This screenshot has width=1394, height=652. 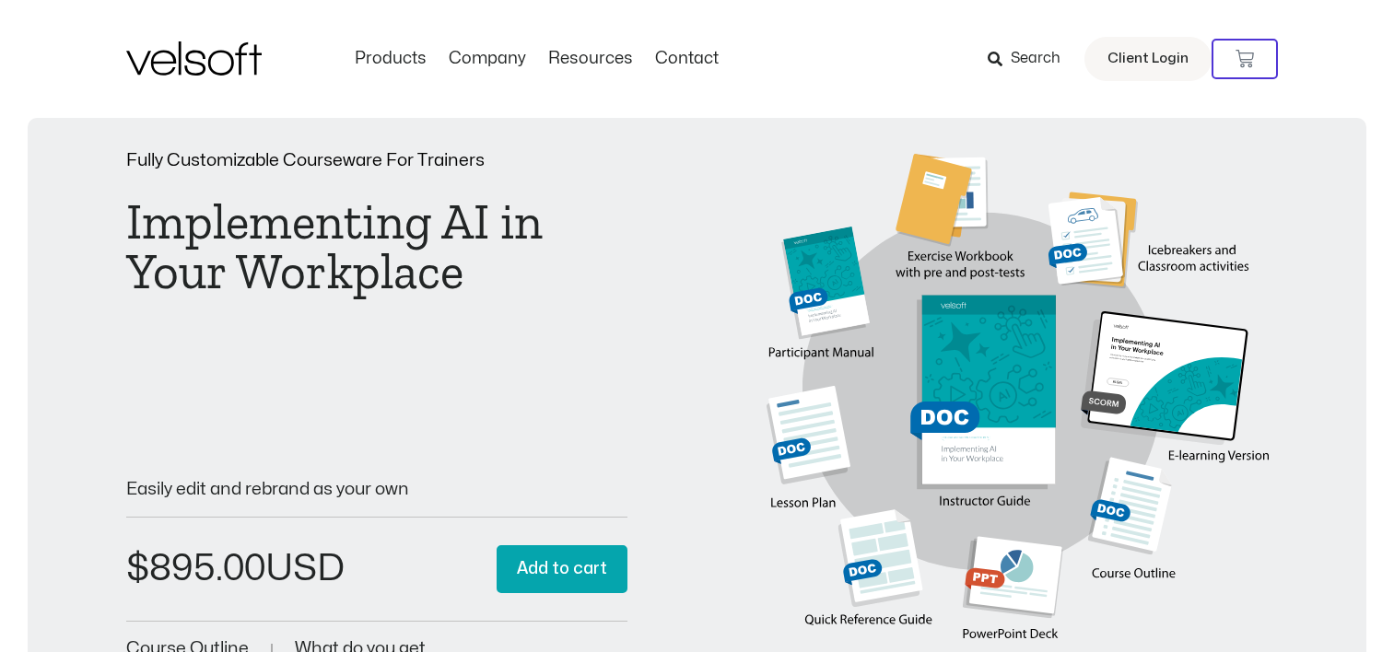 What do you see at coordinates (1036, 59) in the screenshot?
I see `span: Search` at bounding box center [1036, 59].